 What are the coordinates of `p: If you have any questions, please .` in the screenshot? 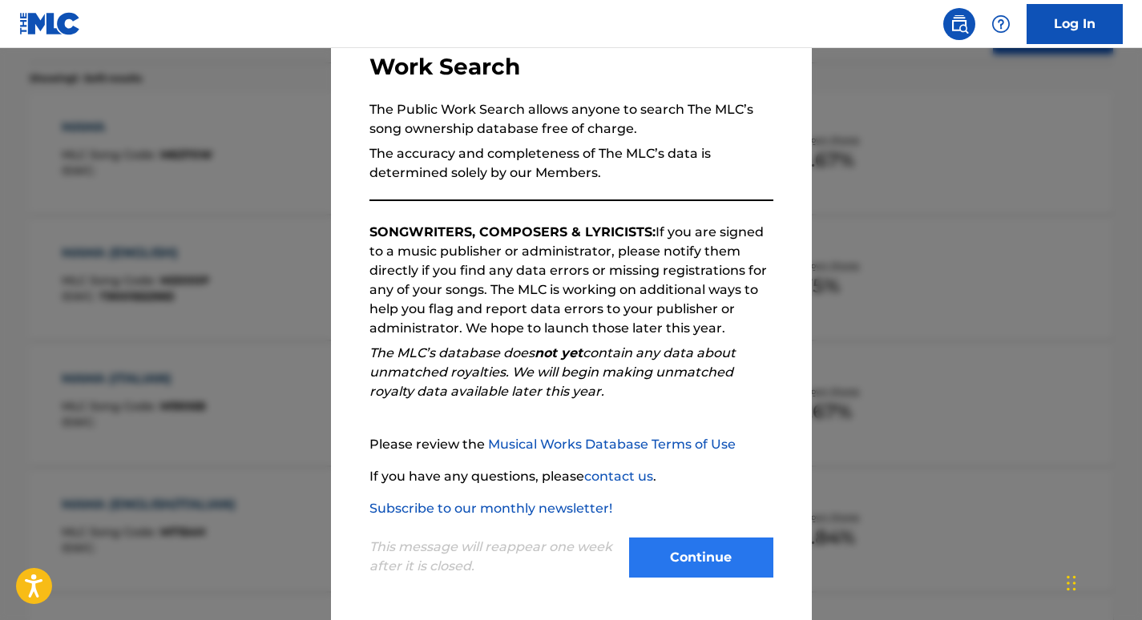 It's located at (571, 477).